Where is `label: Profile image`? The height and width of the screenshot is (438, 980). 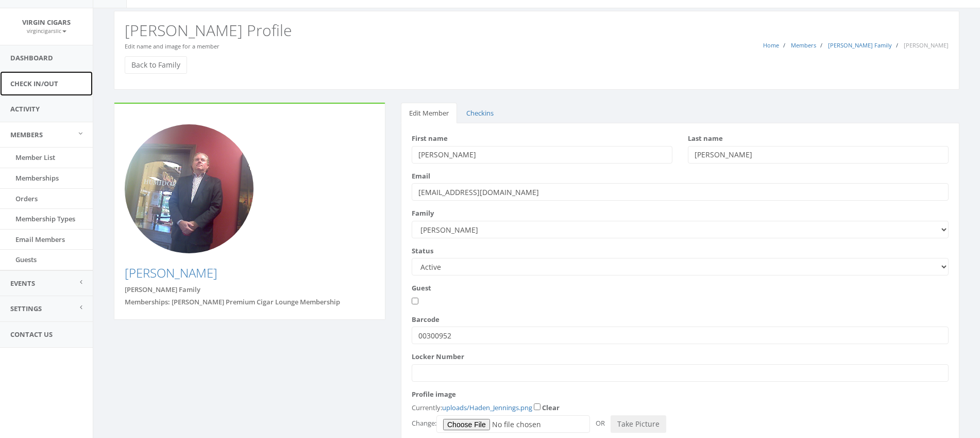
label: Profile image is located at coordinates (434, 394).